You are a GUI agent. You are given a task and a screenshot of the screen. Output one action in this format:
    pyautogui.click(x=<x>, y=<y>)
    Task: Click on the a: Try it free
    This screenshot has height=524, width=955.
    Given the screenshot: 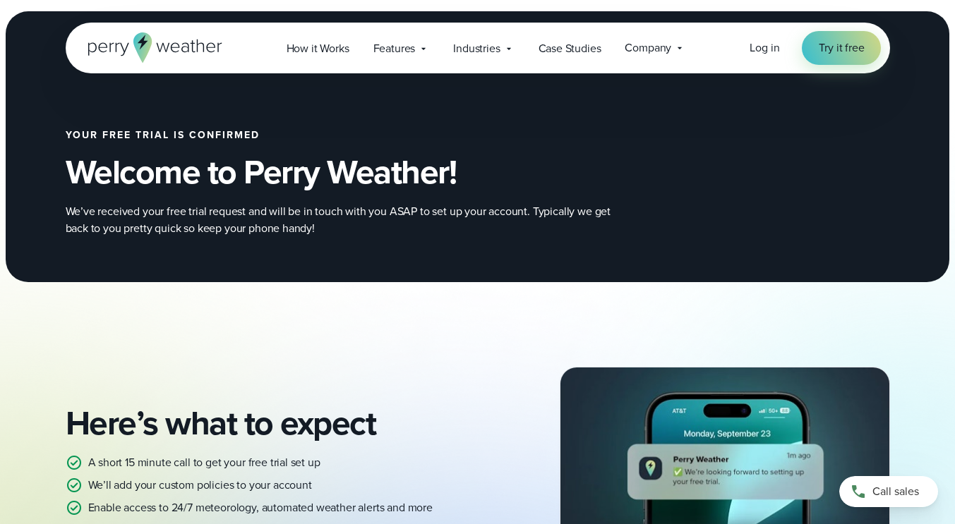 What is the action you would take?
    pyautogui.click(x=841, y=48)
    